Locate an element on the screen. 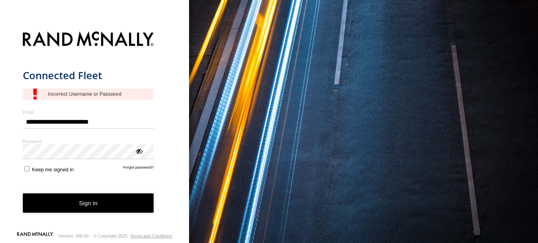 This screenshot has height=243, width=538. a: Visit our Website is located at coordinates (35, 236).